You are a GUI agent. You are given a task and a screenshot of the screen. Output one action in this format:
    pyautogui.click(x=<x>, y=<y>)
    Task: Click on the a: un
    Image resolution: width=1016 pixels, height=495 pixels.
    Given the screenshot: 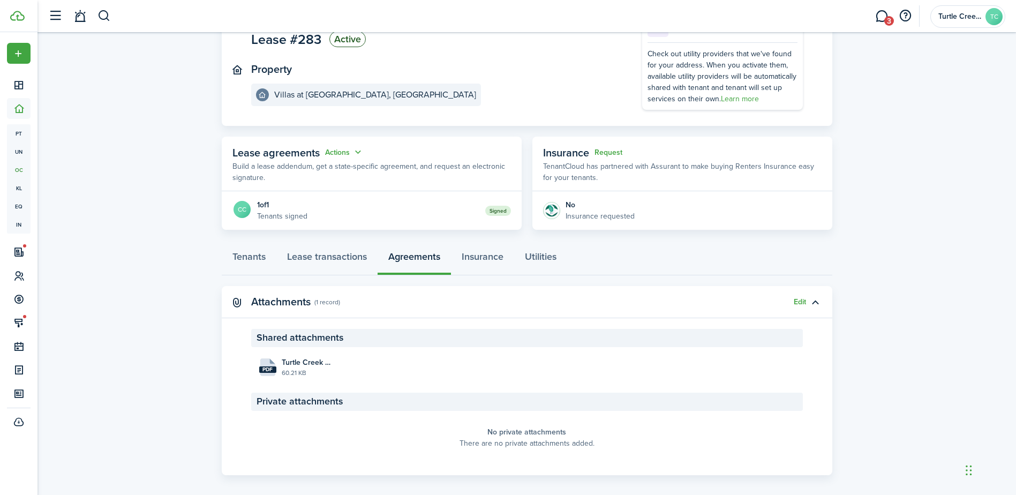 What is the action you would take?
    pyautogui.click(x=19, y=152)
    